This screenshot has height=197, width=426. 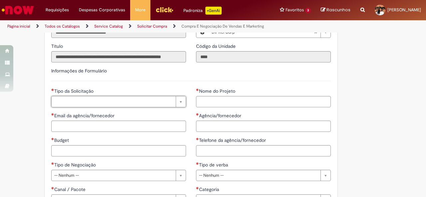 I want to click on input: Budget, so click(x=118, y=151).